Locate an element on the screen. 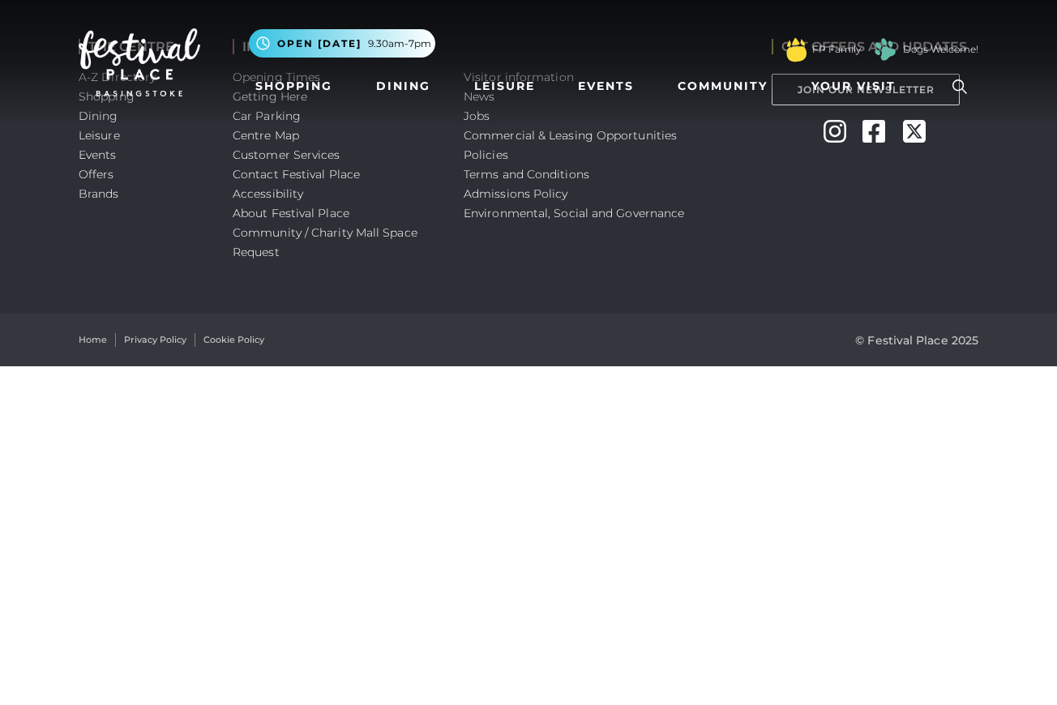 The height and width of the screenshot is (705, 1057). a: Customer Services is located at coordinates (286, 155).